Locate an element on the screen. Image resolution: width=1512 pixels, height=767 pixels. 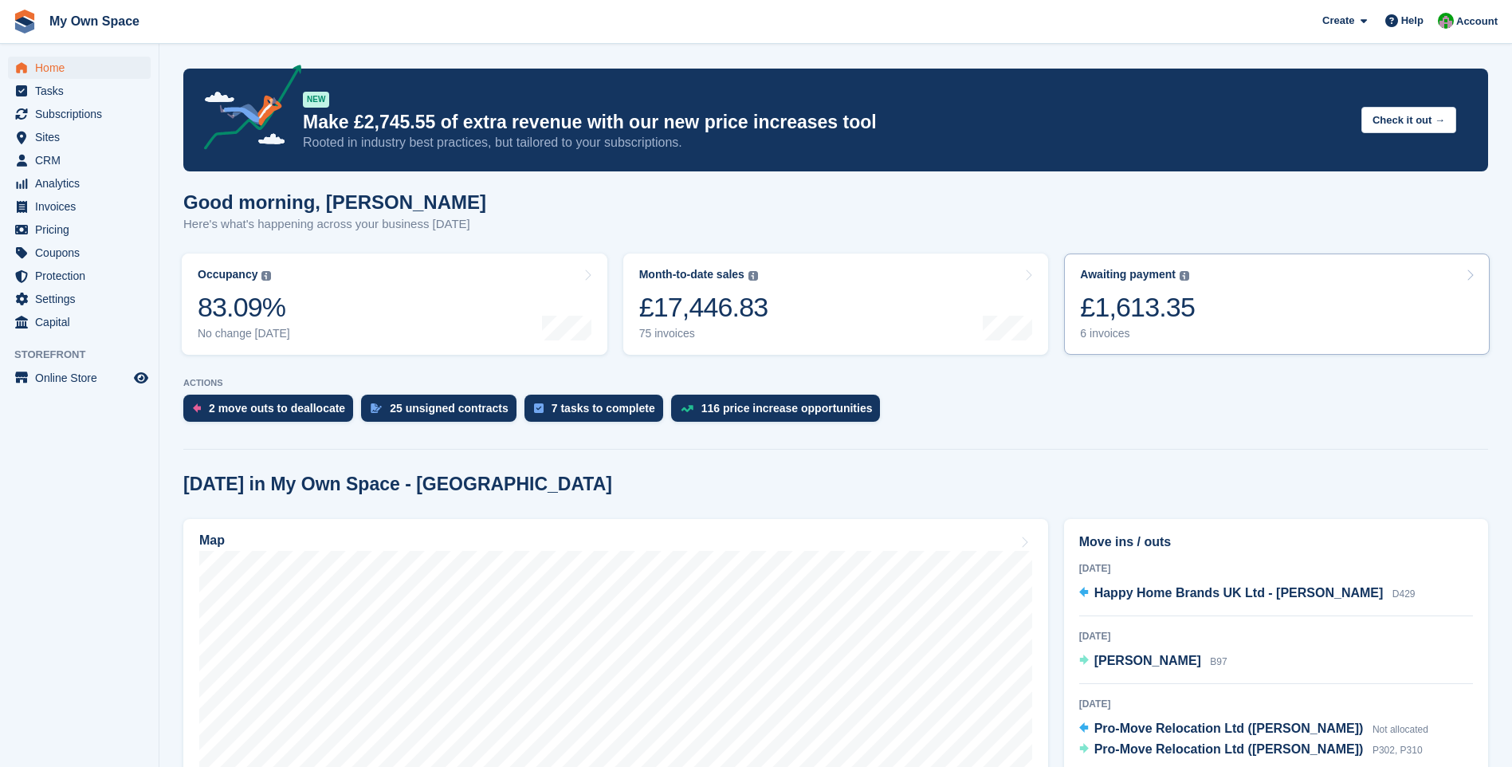
span: Tasks is located at coordinates (83, 91).